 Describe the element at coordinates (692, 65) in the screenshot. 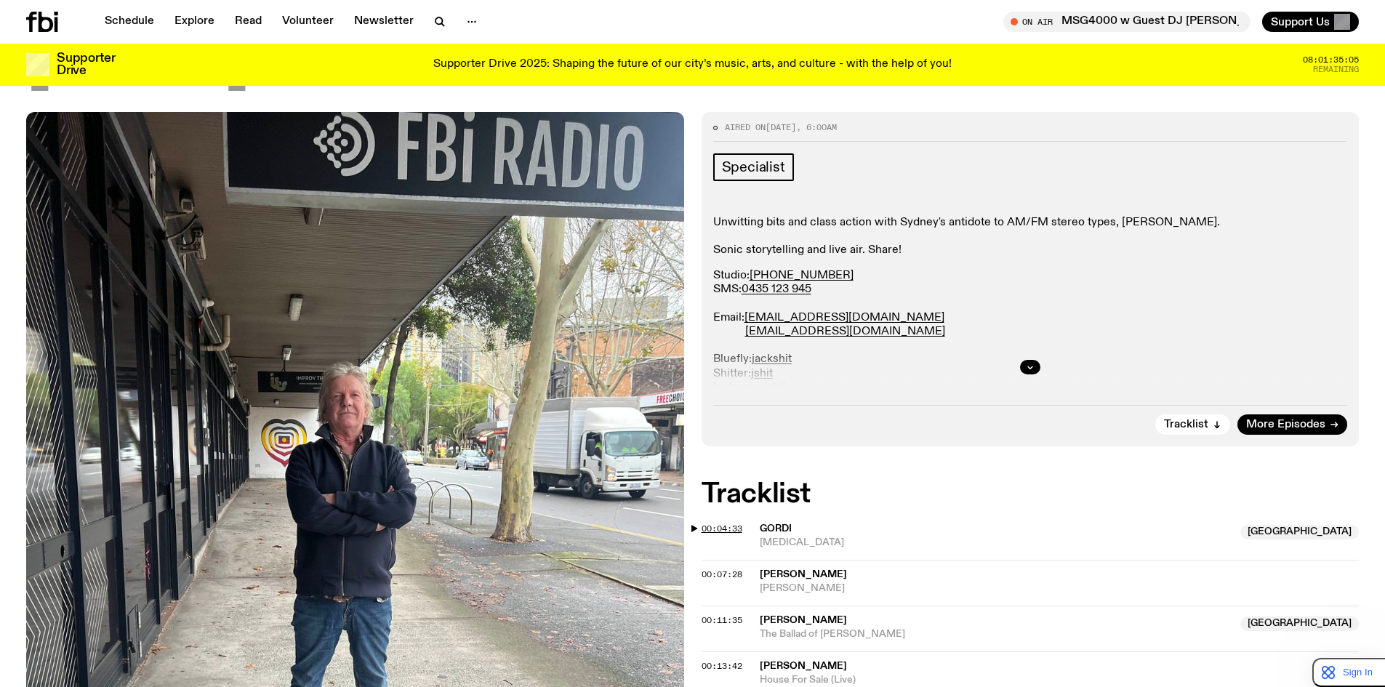

I see `p: Supporter Drive 2025: Shaping the future of our city’s music, arts, and culture - with the help o...` at that location.